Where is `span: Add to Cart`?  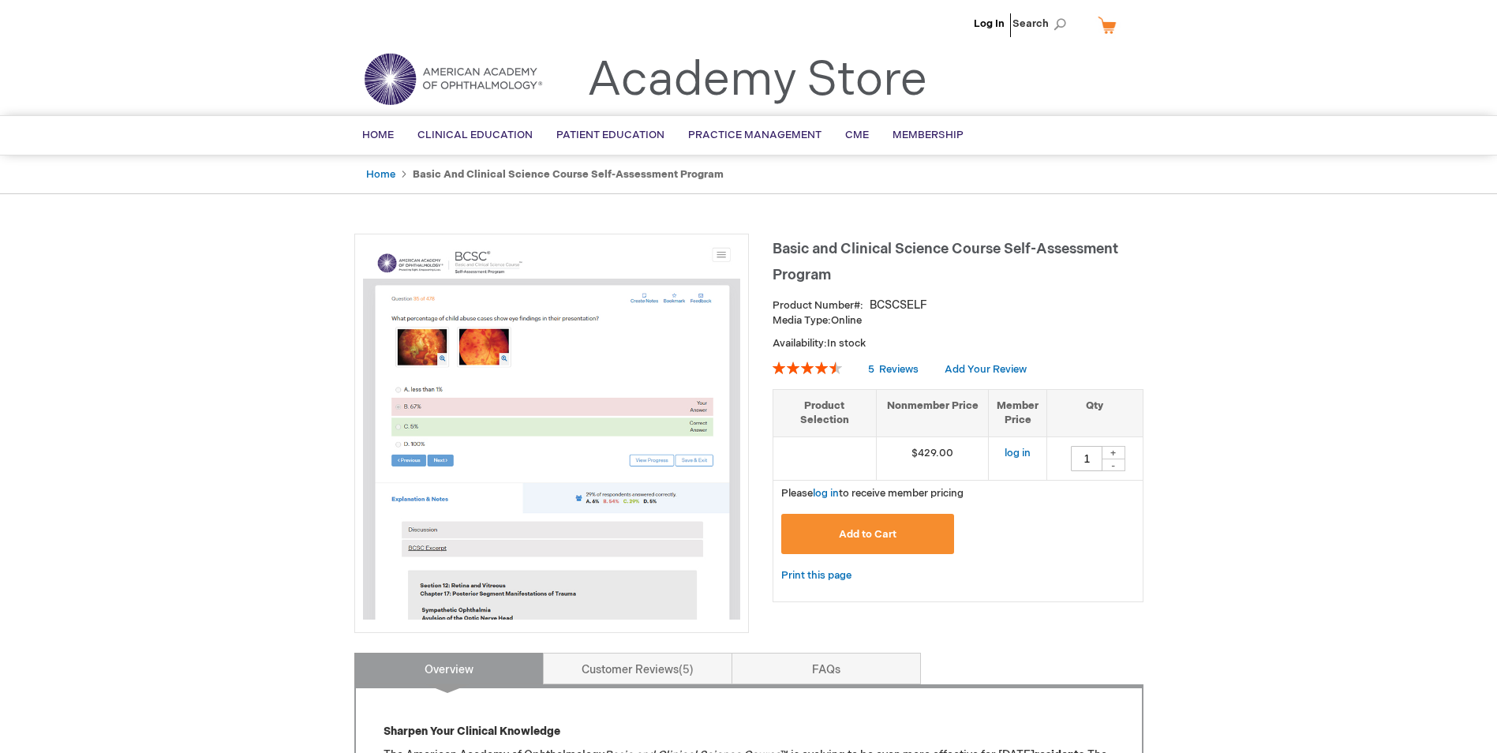 span: Add to Cart is located at coordinates (867, 534).